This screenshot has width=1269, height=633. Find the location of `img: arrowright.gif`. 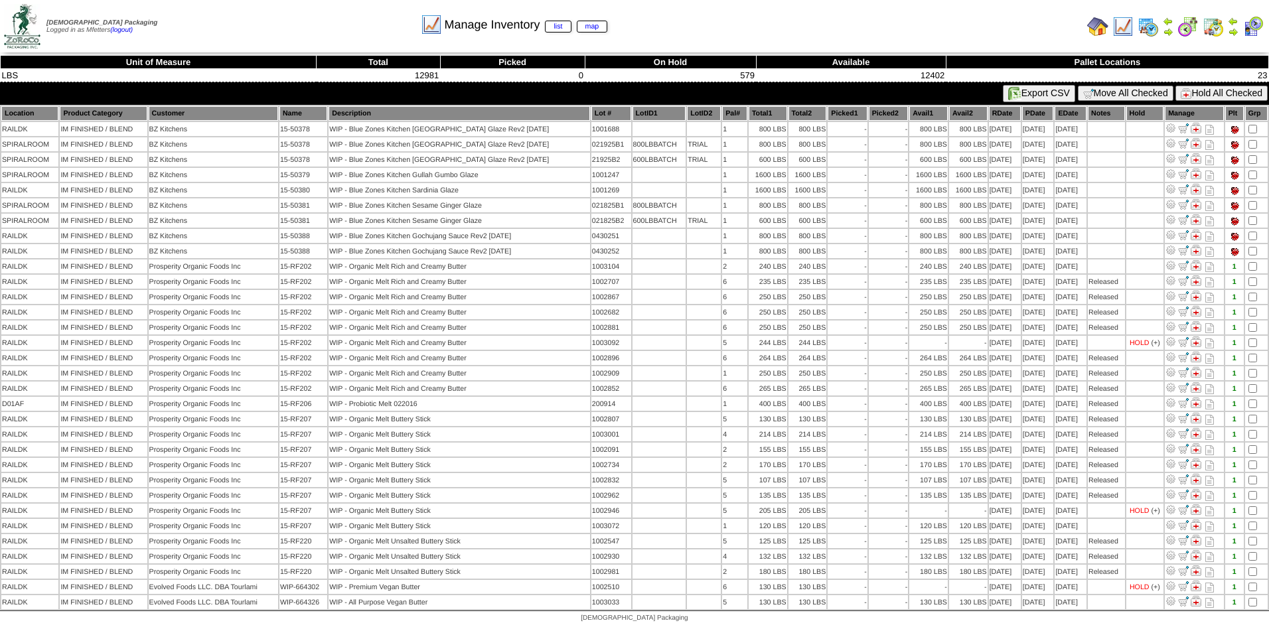

img: arrowright.gif is located at coordinates (1234, 32).